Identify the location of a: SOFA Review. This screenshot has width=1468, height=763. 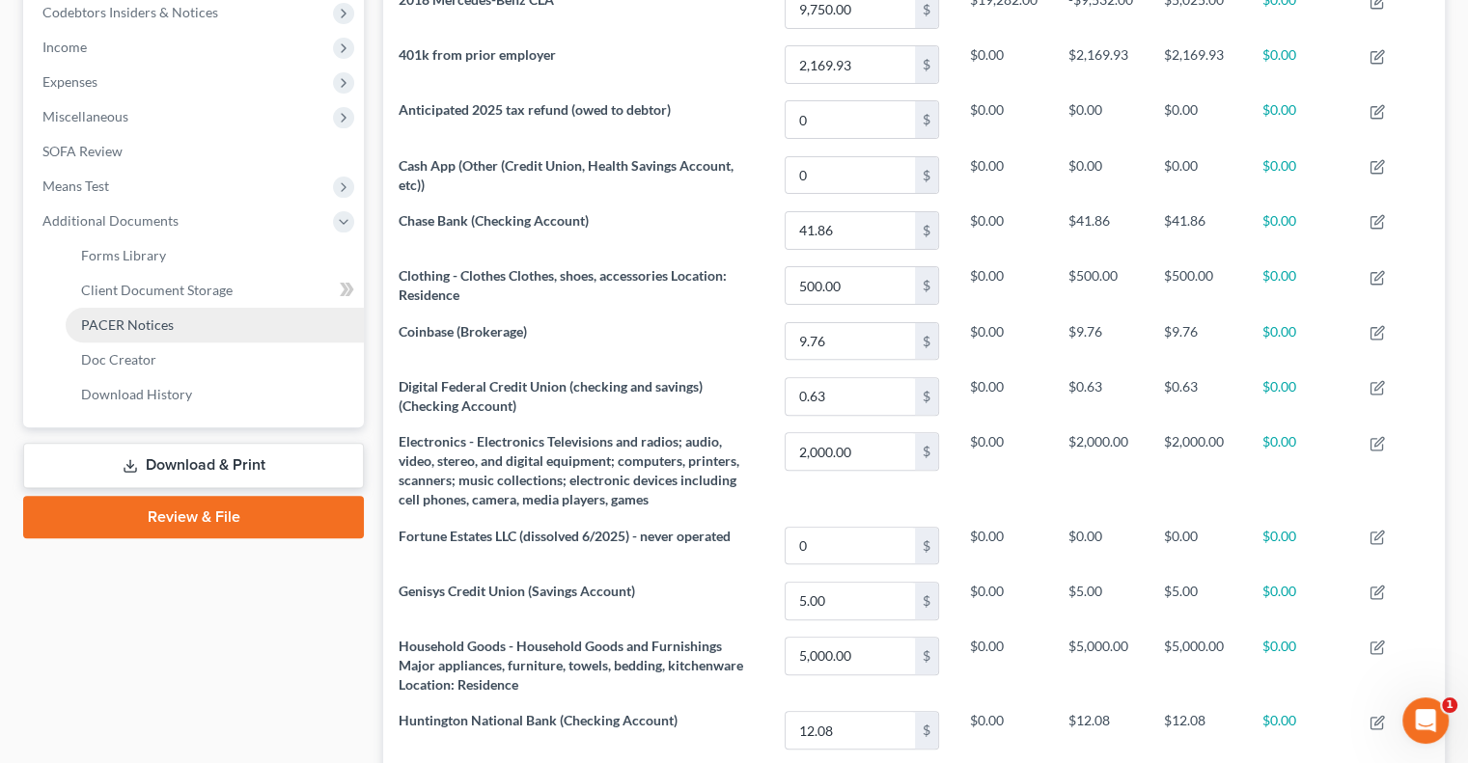
(195, 152).